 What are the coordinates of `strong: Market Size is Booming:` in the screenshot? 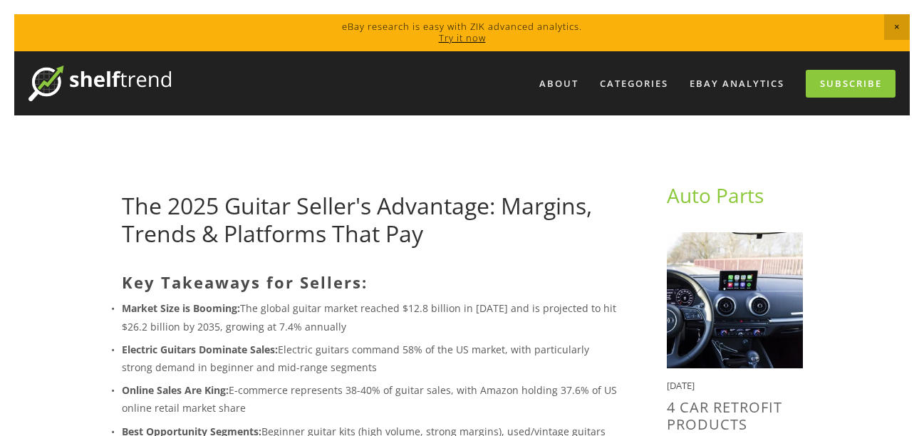 It's located at (181, 308).